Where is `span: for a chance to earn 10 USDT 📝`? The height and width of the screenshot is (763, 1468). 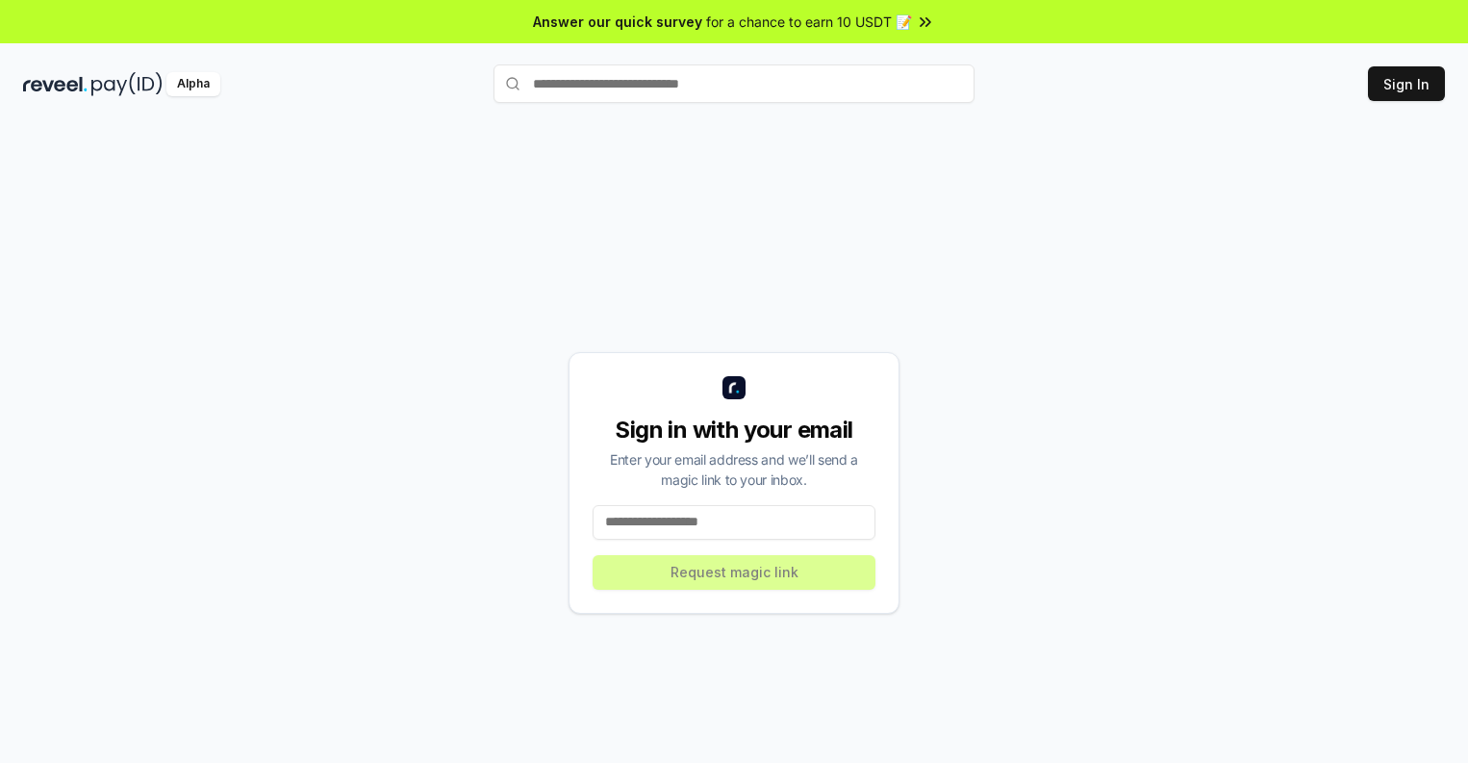 span: for a chance to earn 10 USDT 📝 is located at coordinates (809, 21).